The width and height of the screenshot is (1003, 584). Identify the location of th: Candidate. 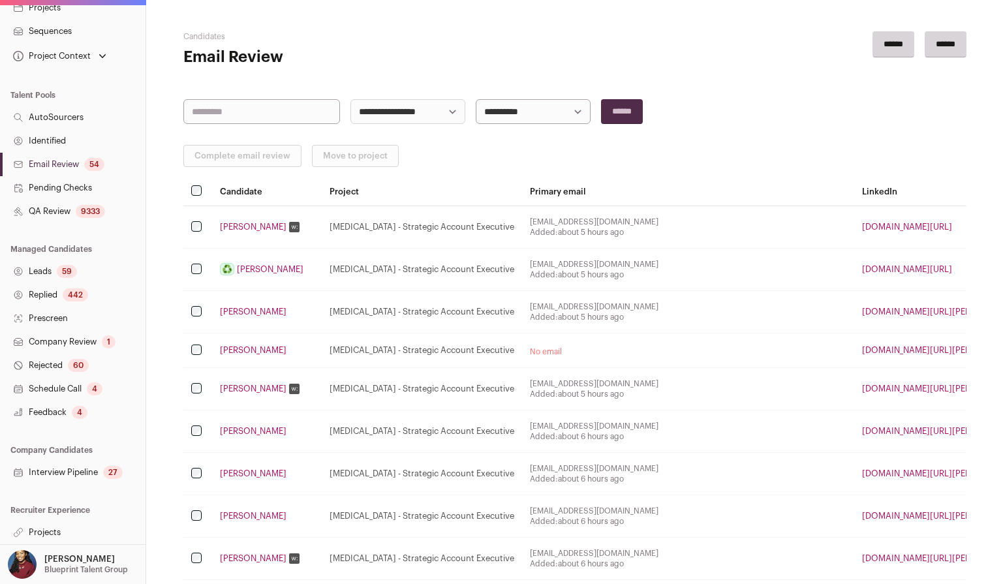
(267, 192).